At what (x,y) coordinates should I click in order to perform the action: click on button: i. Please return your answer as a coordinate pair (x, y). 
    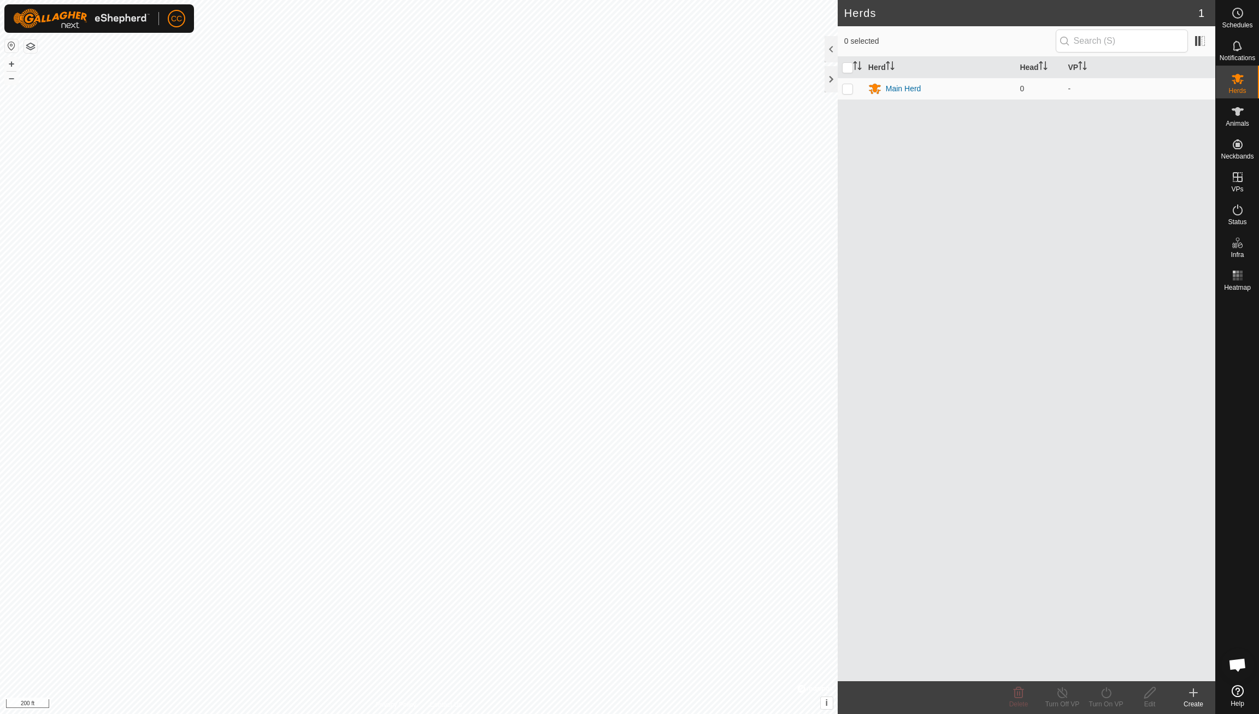
    Looking at the image, I should click on (827, 703).